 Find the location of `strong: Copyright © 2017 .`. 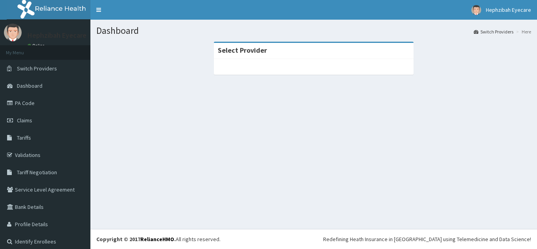

strong: Copyright © 2017 . is located at coordinates (136, 239).